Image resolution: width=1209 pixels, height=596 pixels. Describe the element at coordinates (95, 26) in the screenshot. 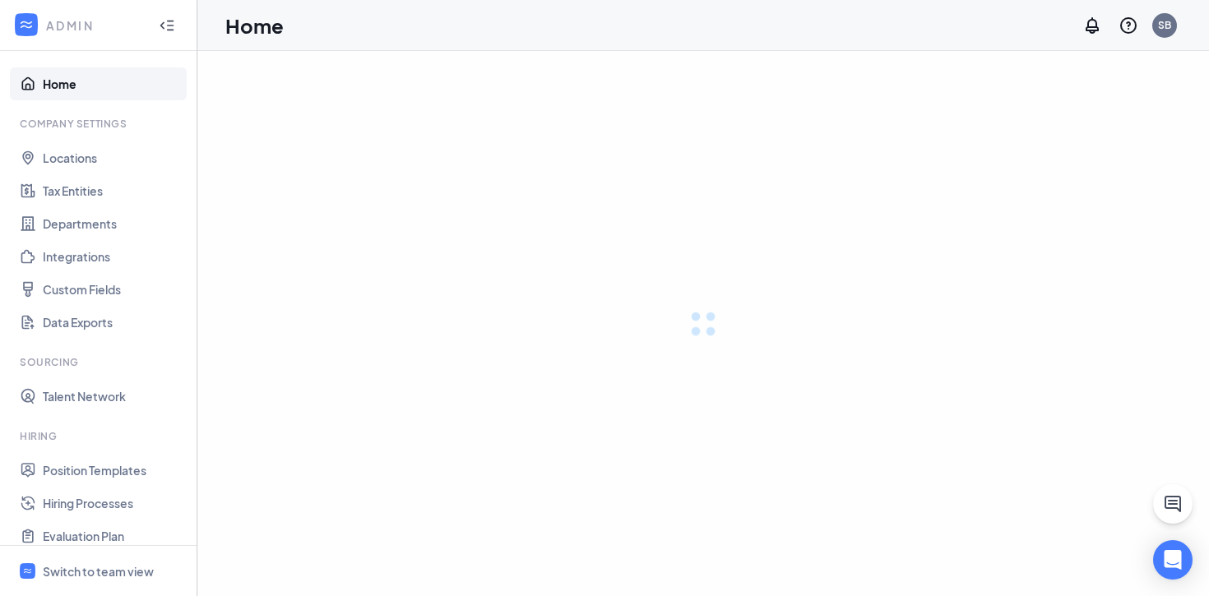

I see `div: ADMIN` at that location.